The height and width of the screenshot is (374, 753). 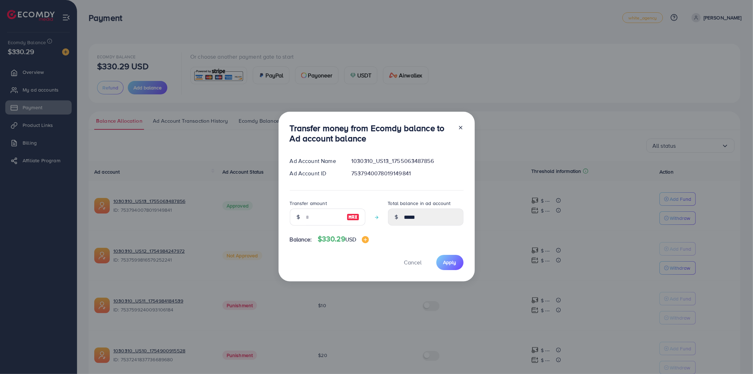 I want to click on h4: $330.29, so click(x=344, y=239).